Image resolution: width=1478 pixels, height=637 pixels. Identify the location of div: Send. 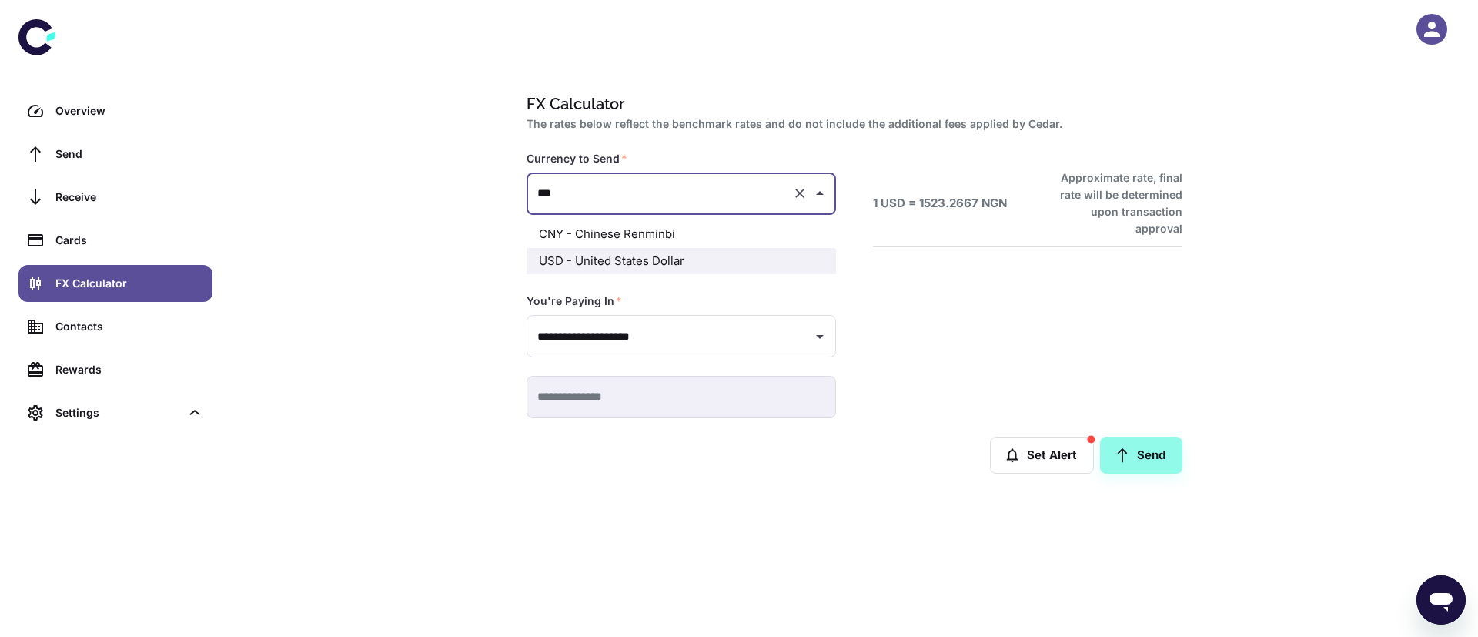
(129, 154).